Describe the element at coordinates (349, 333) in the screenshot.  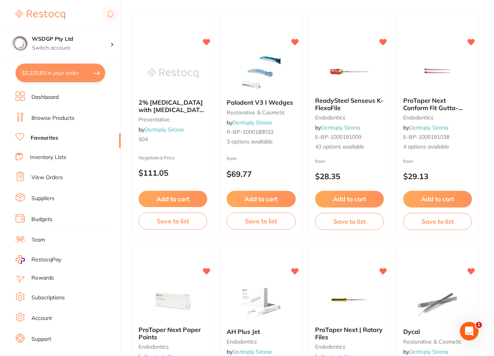
I see `b: ProTaper Next | Rotary Files` at that location.